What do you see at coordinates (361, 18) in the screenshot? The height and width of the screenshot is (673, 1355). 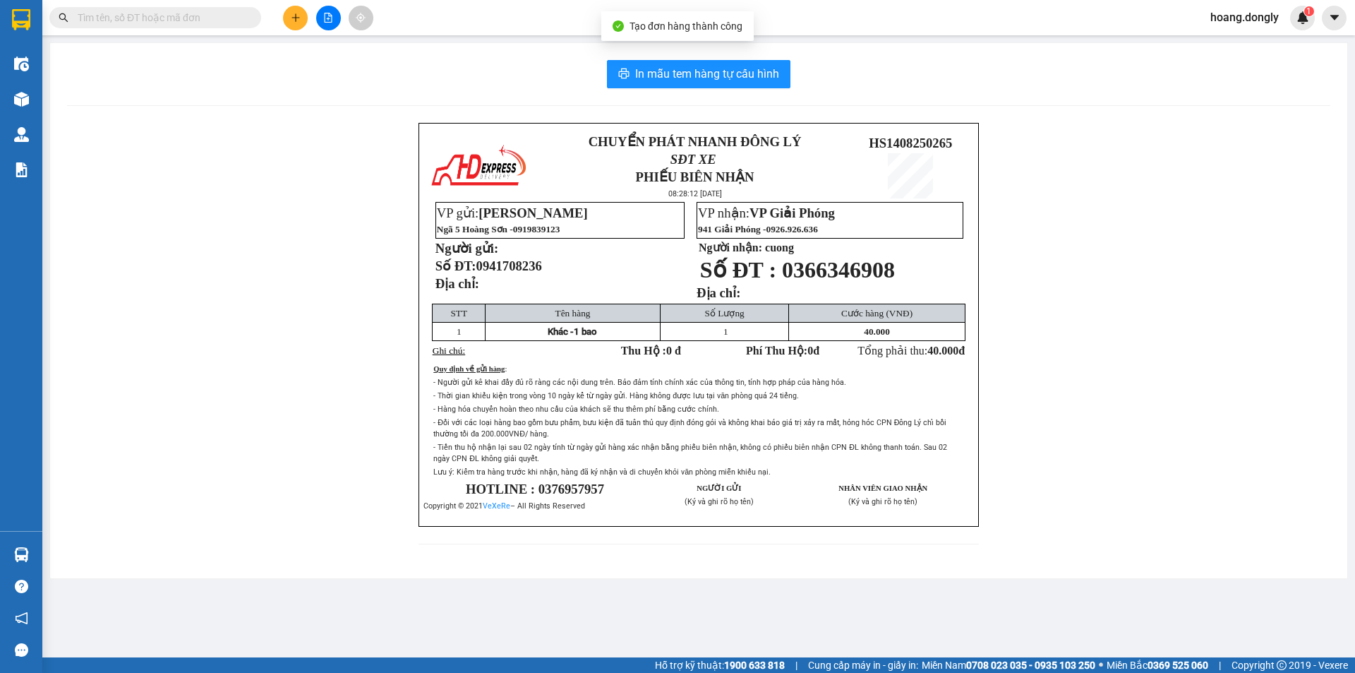 I see `button: aim` at bounding box center [361, 18].